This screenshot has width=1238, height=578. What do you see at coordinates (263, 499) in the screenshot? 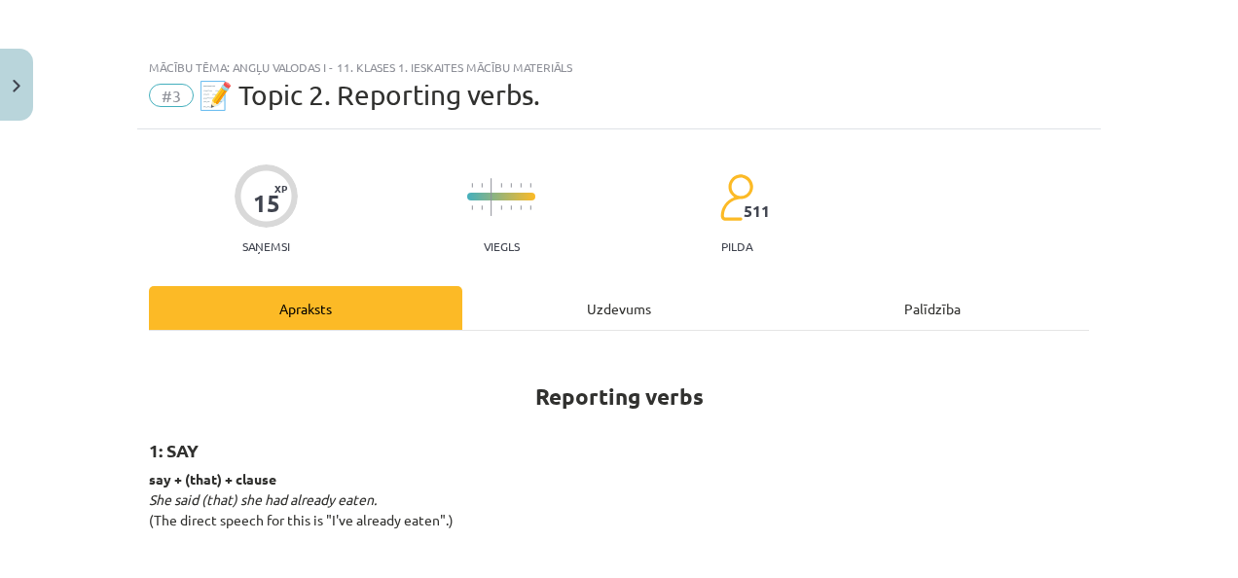
I see `em: She said (that) she had already eaten.` at bounding box center [263, 499].